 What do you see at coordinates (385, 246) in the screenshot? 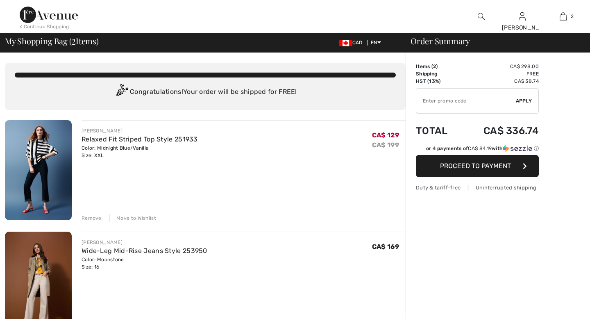
I see `span: CA$ 169` at bounding box center [385, 246].